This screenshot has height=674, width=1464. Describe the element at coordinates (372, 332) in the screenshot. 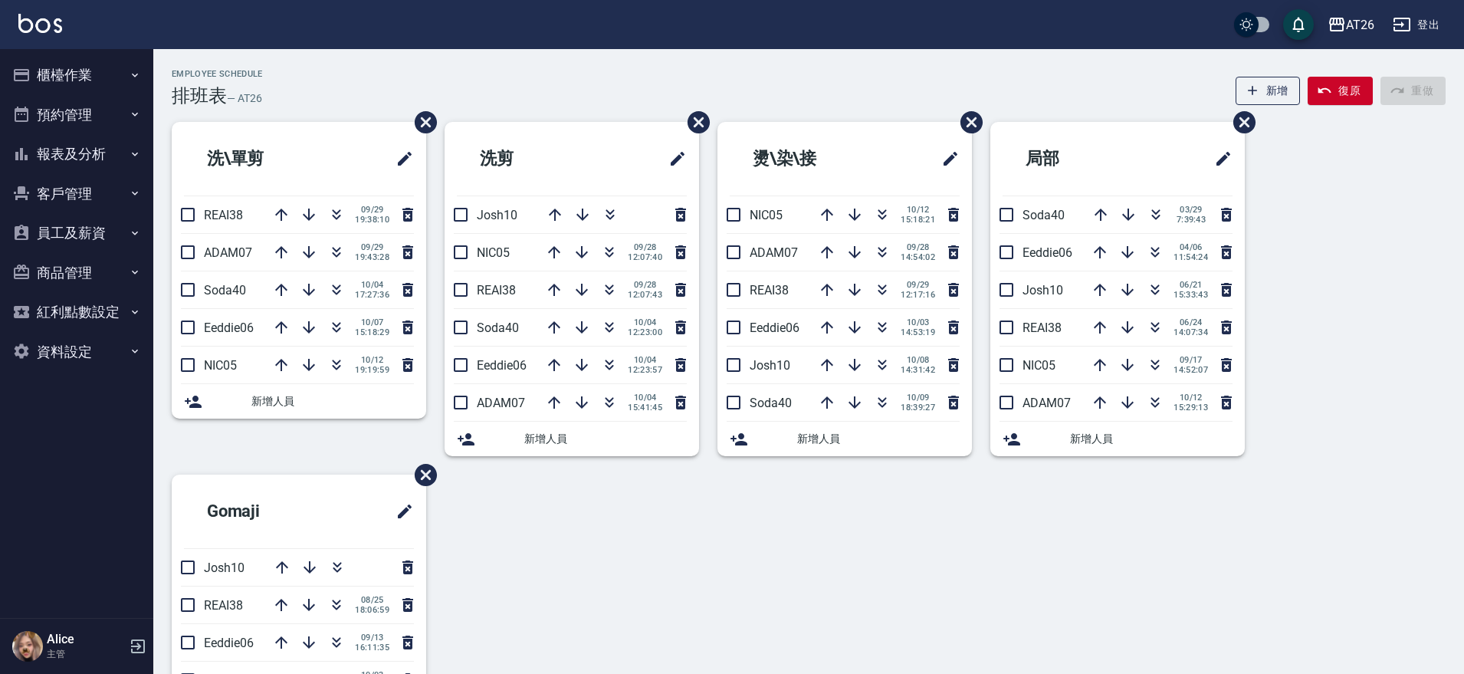

I see `span: 15:18:29` at that location.